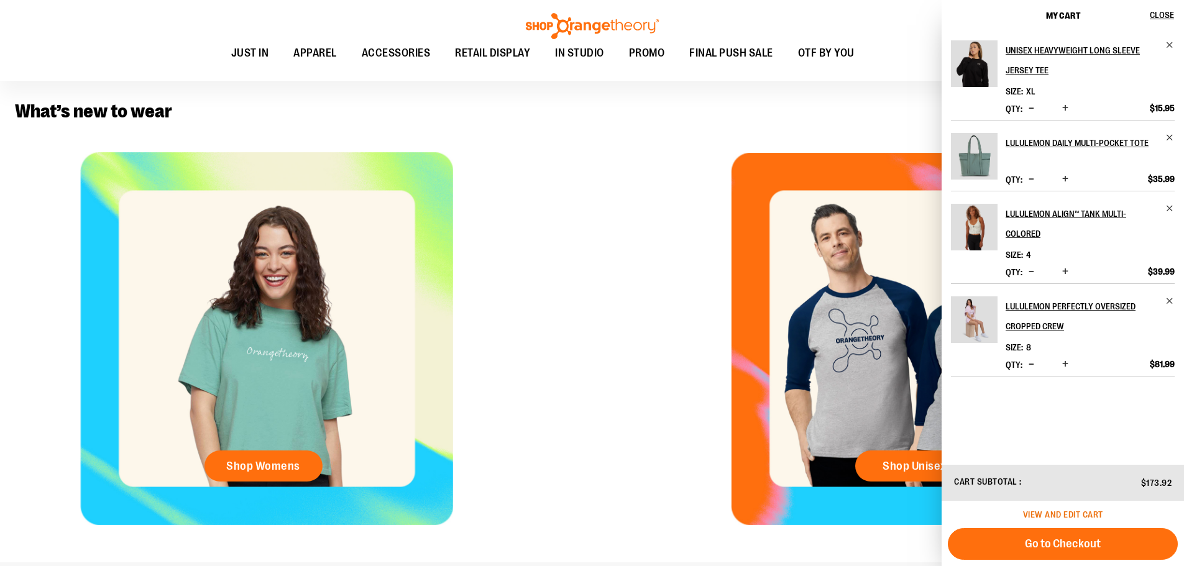  Describe the element at coordinates (592, 111) in the screenshot. I see `h2: What’s new to wear` at that location.